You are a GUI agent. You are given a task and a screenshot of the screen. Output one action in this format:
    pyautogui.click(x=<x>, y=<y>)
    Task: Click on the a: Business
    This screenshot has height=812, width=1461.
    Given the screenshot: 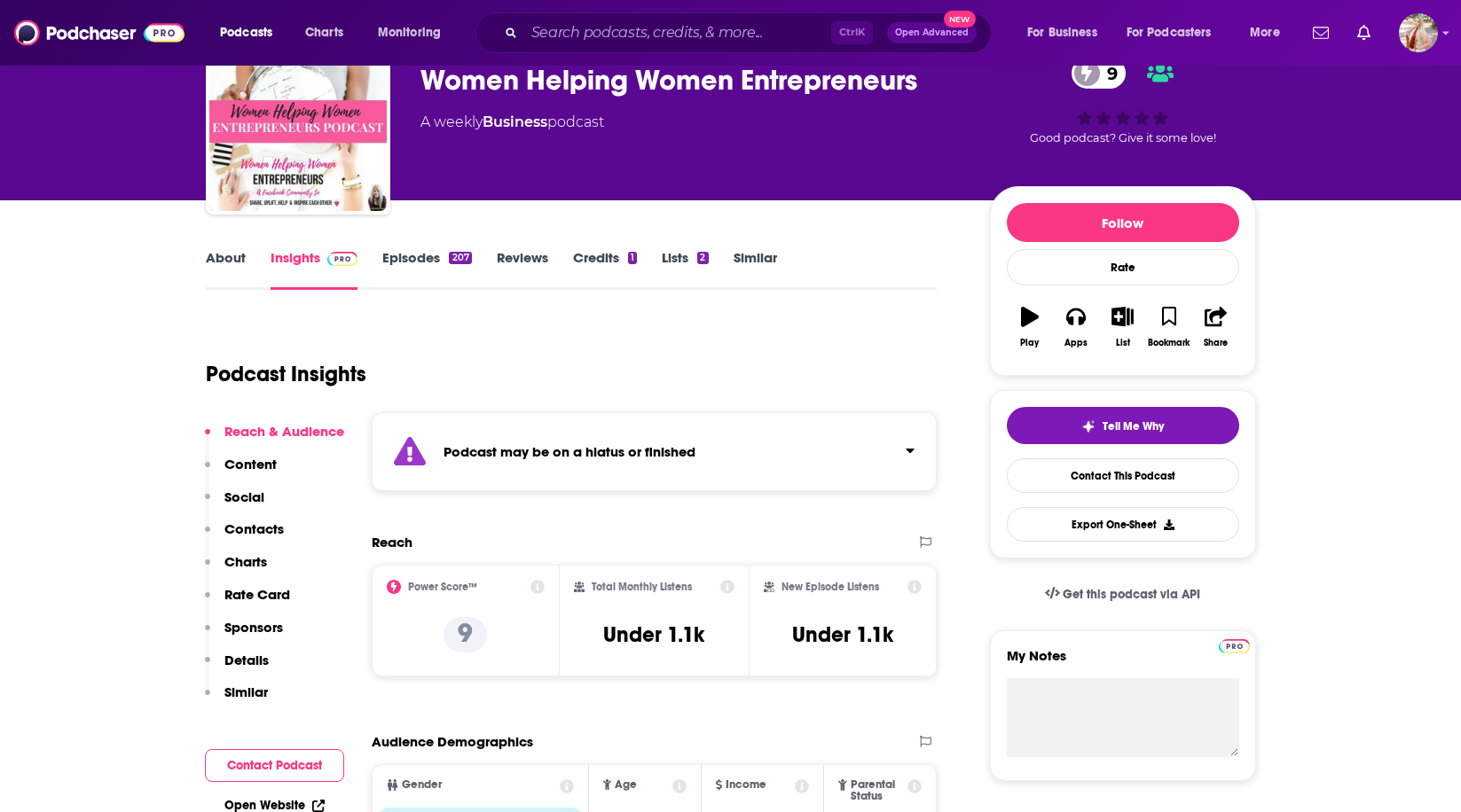 What is the action you would take?
    pyautogui.click(x=515, y=122)
    